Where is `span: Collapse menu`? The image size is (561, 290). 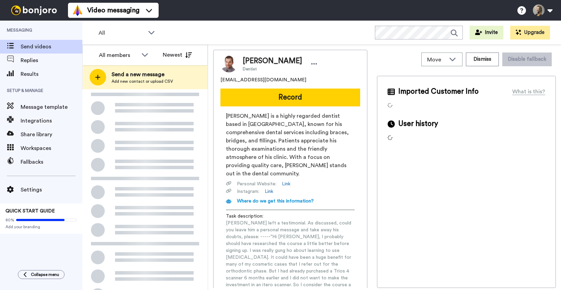 span: Collapse menu is located at coordinates (45, 275).